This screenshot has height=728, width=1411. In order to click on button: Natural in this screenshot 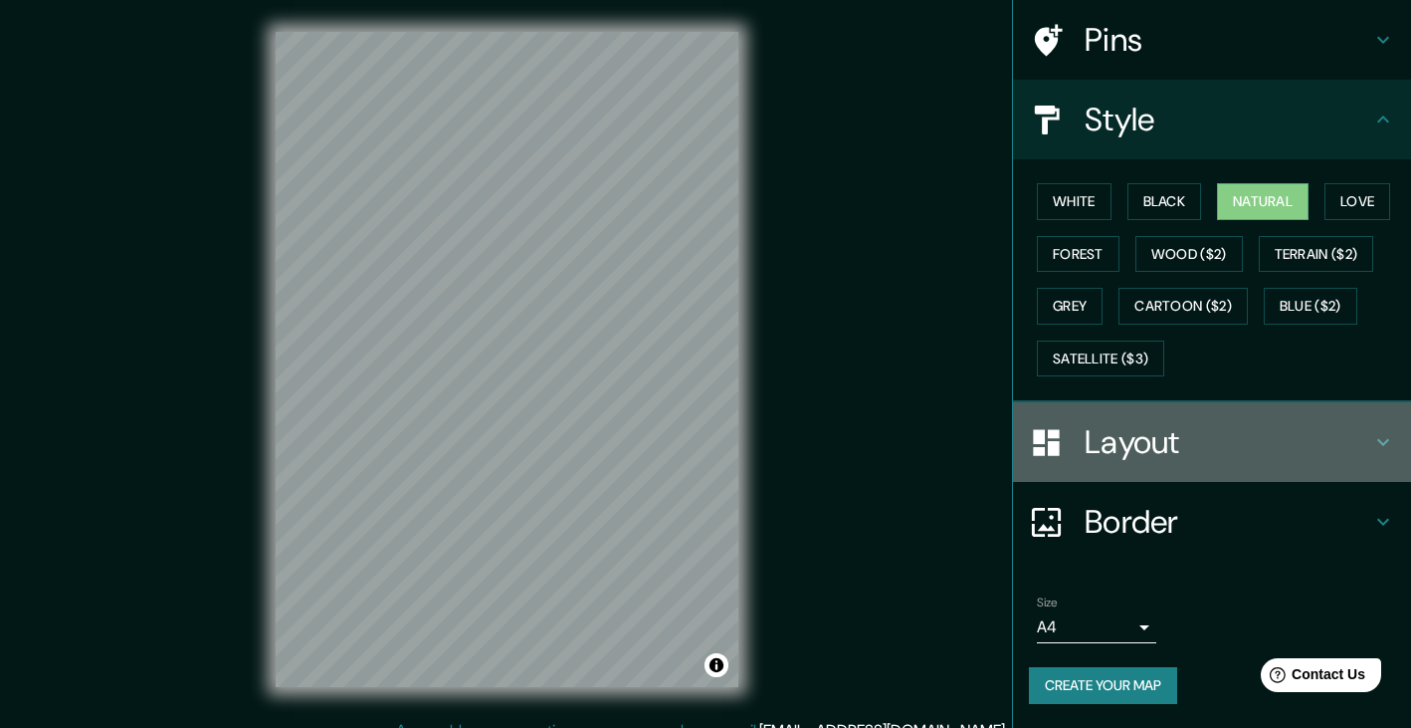, I will do `click(1263, 201)`.